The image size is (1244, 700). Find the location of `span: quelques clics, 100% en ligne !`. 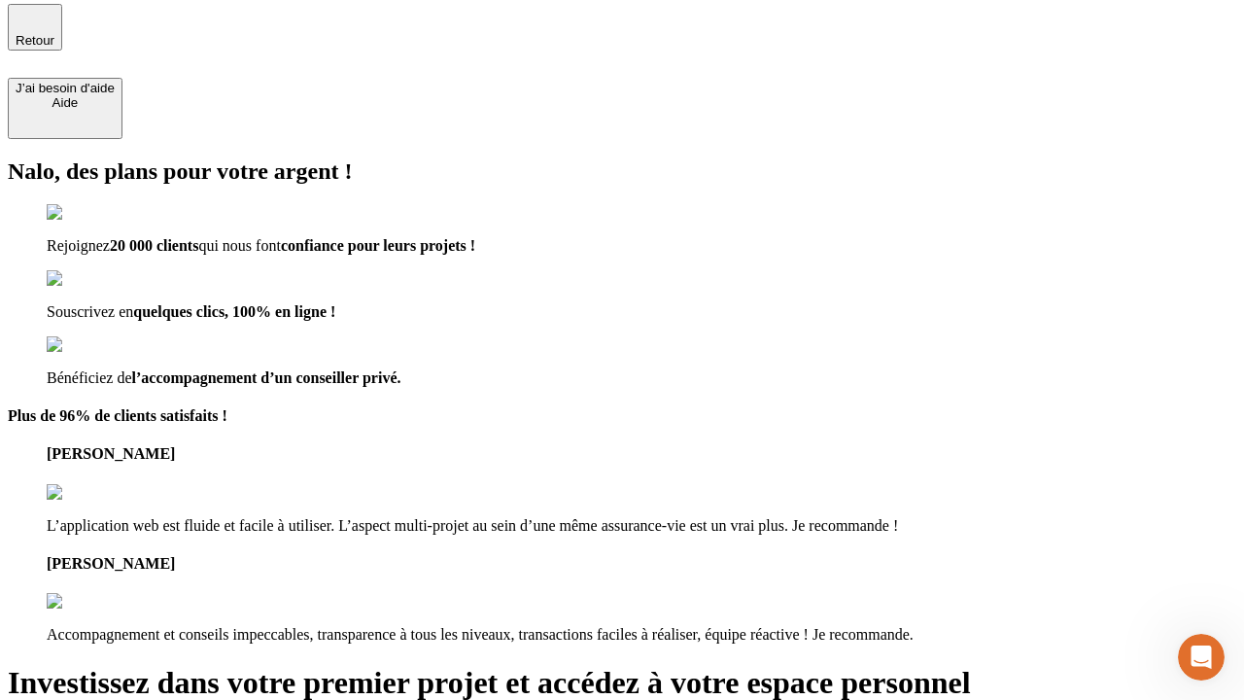

span: quelques clics, 100% en ligne ! is located at coordinates (234, 311).